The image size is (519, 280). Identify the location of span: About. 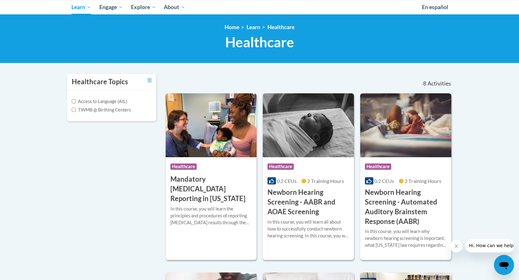
(175, 7).